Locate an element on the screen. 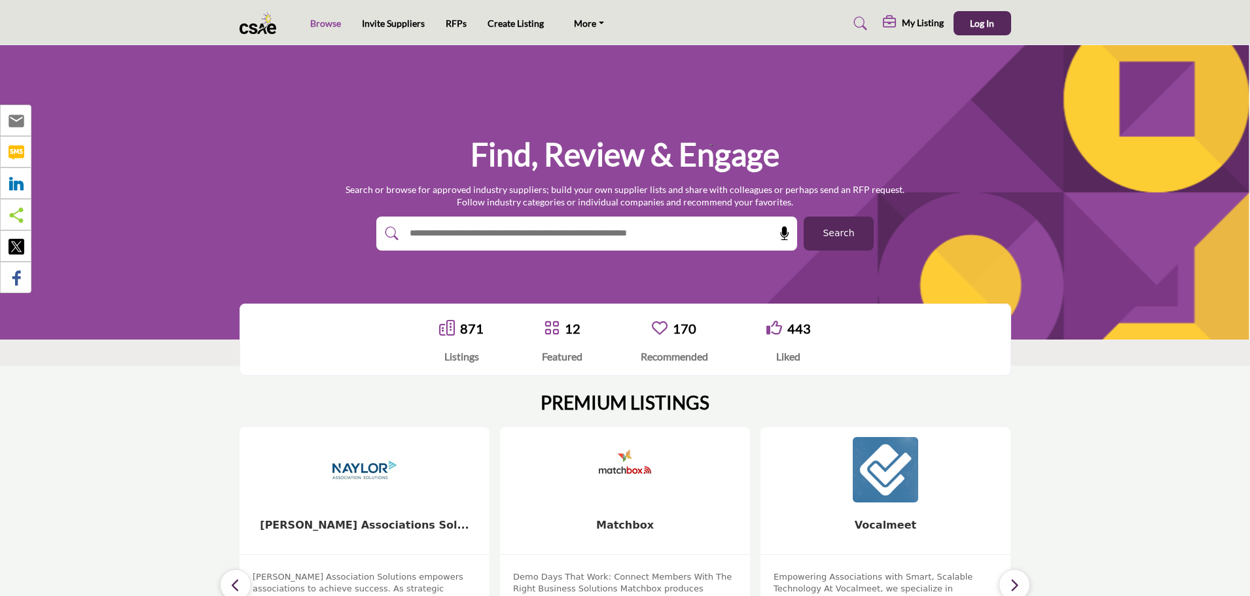 The height and width of the screenshot is (596, 1250). div: Featured is located at coordinates (562, 357).